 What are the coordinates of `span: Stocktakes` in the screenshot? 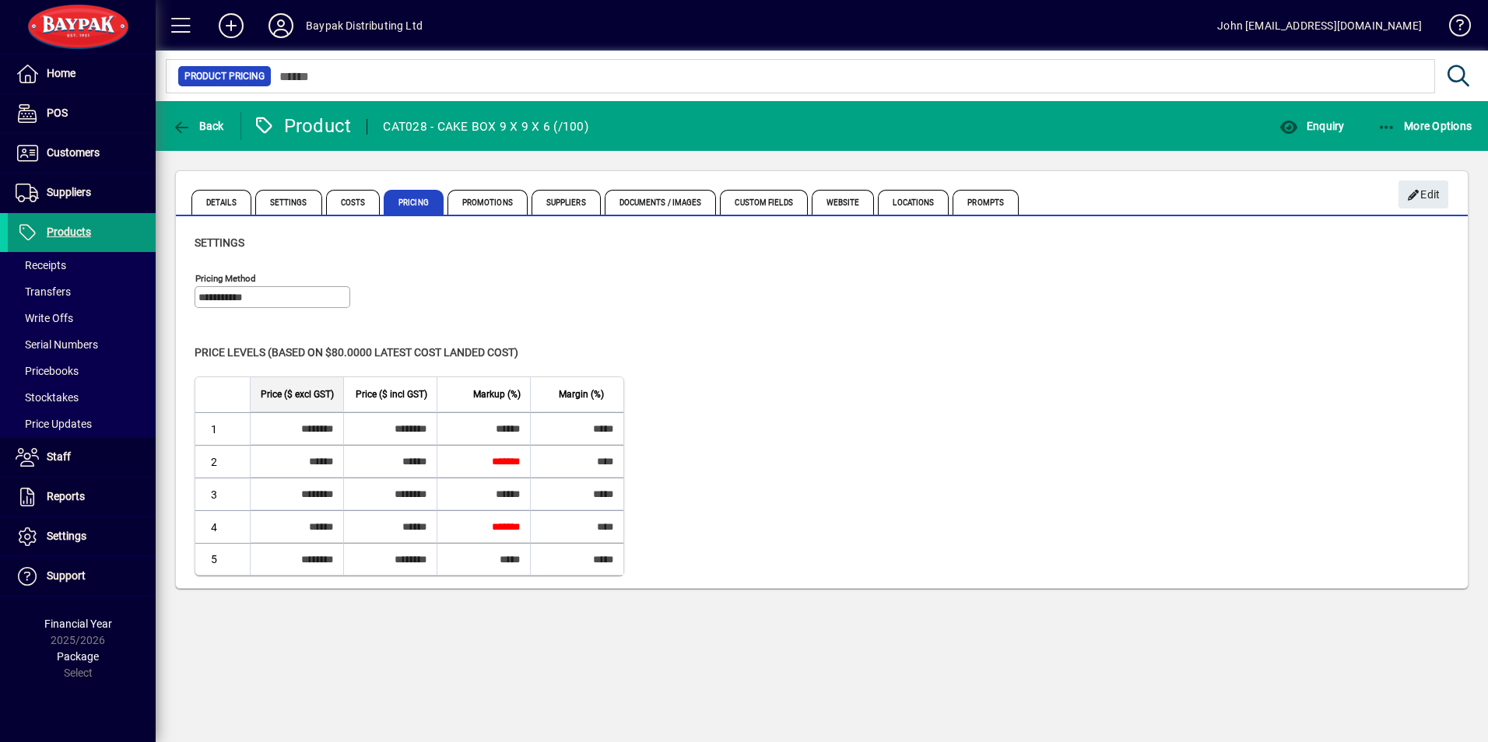 It's located at (47, 398).